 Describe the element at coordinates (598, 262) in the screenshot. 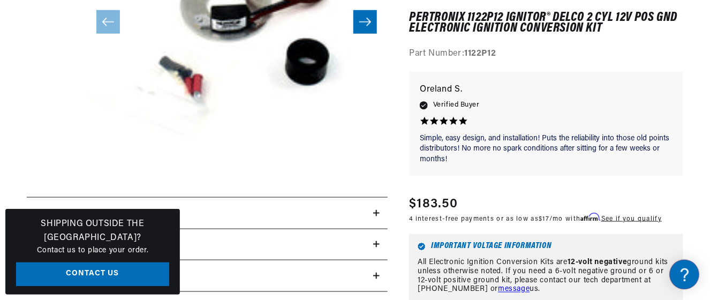

I see `strong: 12-volt negative` at that location.